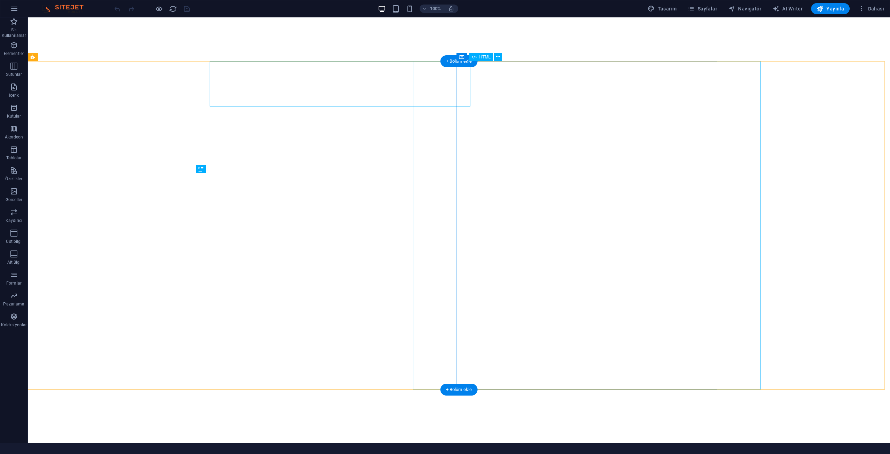 The width and height of the screenshot is (890, 454). Describe the element at coordinates (830, 9) in the screenshot. I see `button: Yayınla` at that location.